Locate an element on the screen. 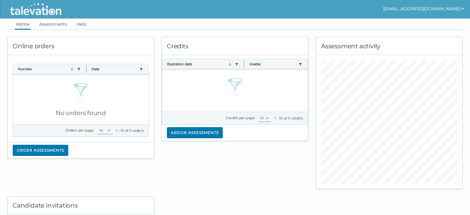 The image size is (470, 215). div: 1 - 10 of 0 credits is located at coordinates (289, 118).